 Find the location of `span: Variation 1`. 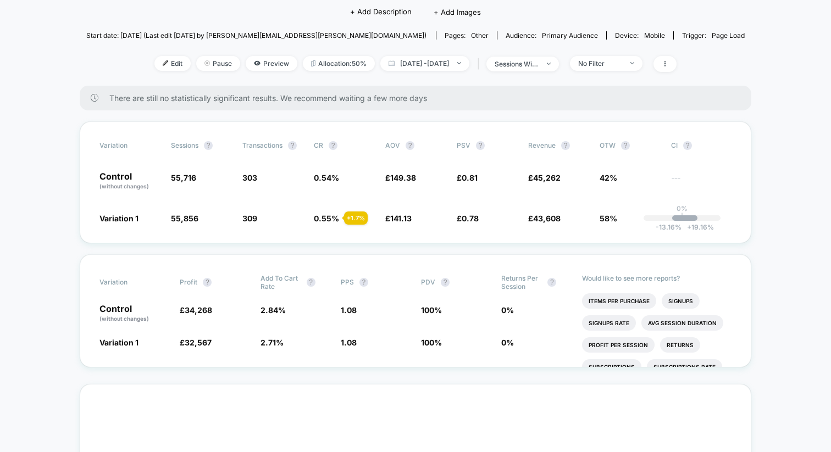

span: Variation 1 is located at coordinates (119, 343).